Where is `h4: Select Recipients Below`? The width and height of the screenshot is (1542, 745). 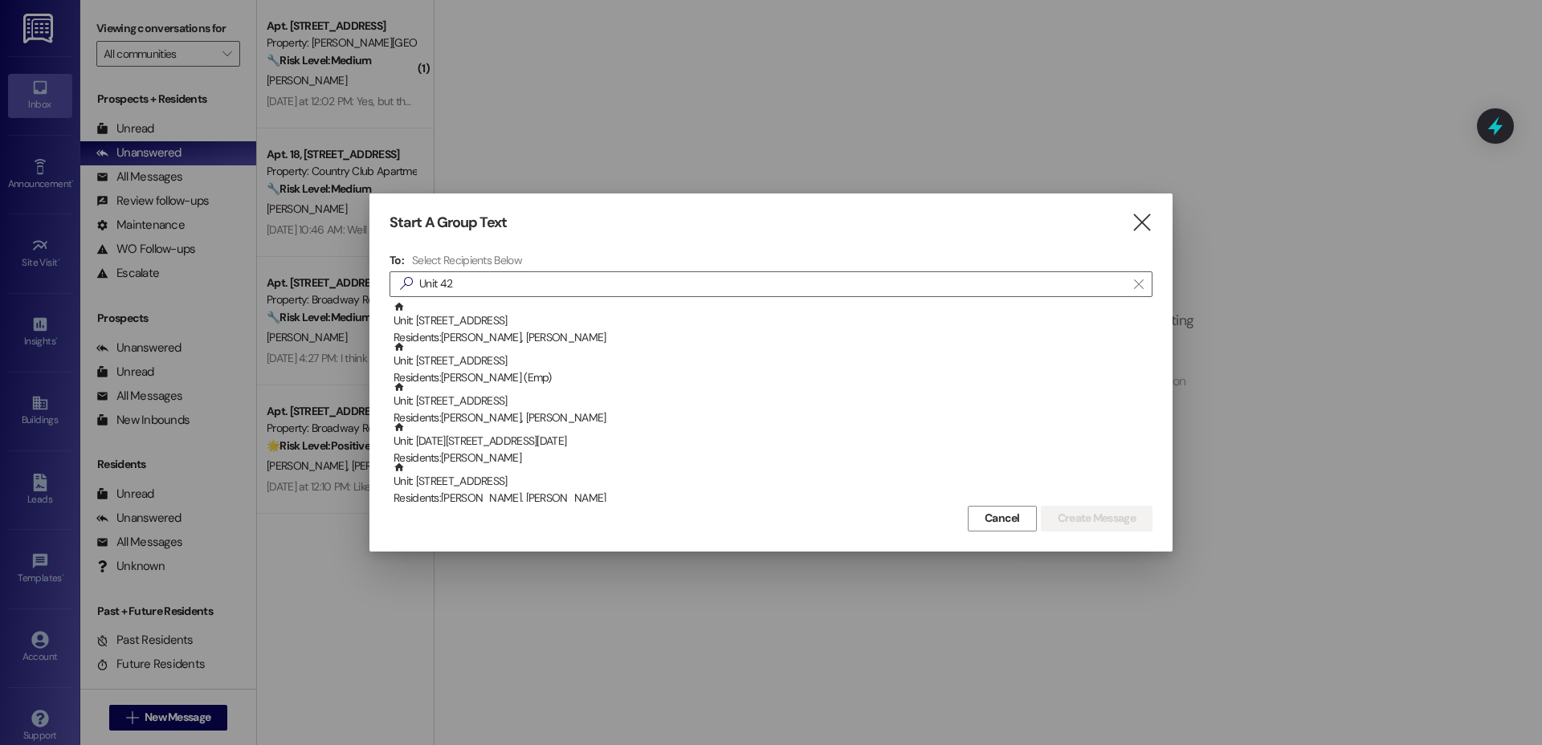 h4: Select Recipients Below is located at coordinates (466, 260).